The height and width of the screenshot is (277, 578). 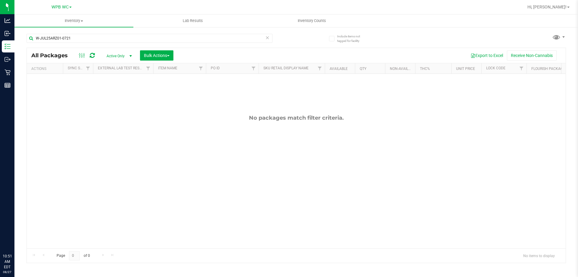 I want to click on span: Include items not tagged for facility, so click(x=352, y=39).